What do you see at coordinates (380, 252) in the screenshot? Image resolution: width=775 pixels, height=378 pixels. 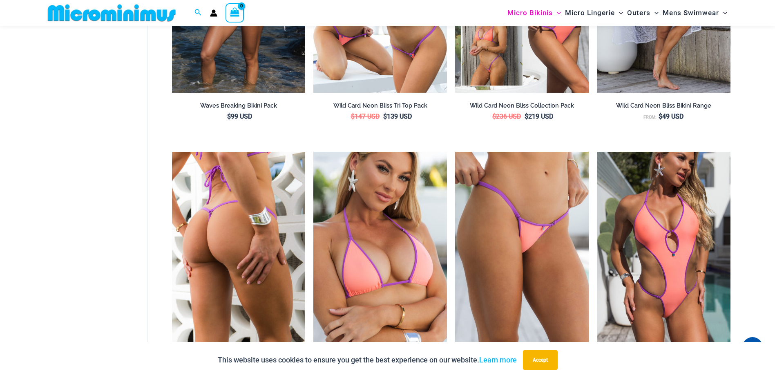 I see `a: Wild Card Neon Bliss 312 Top 03Wild Card Neon Bliss 312 Top 457 Micro 02Wild Card Neon Bliss 312 ...` at bounding box center [380, 252].